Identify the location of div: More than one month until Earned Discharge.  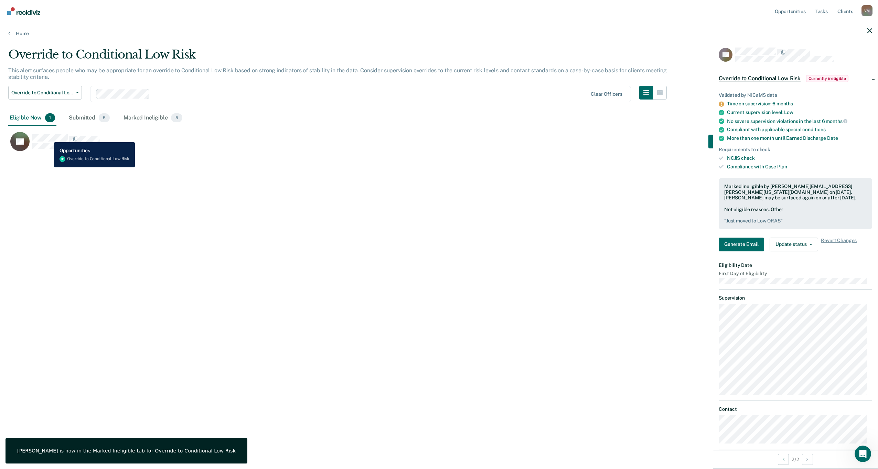
(799, 138).